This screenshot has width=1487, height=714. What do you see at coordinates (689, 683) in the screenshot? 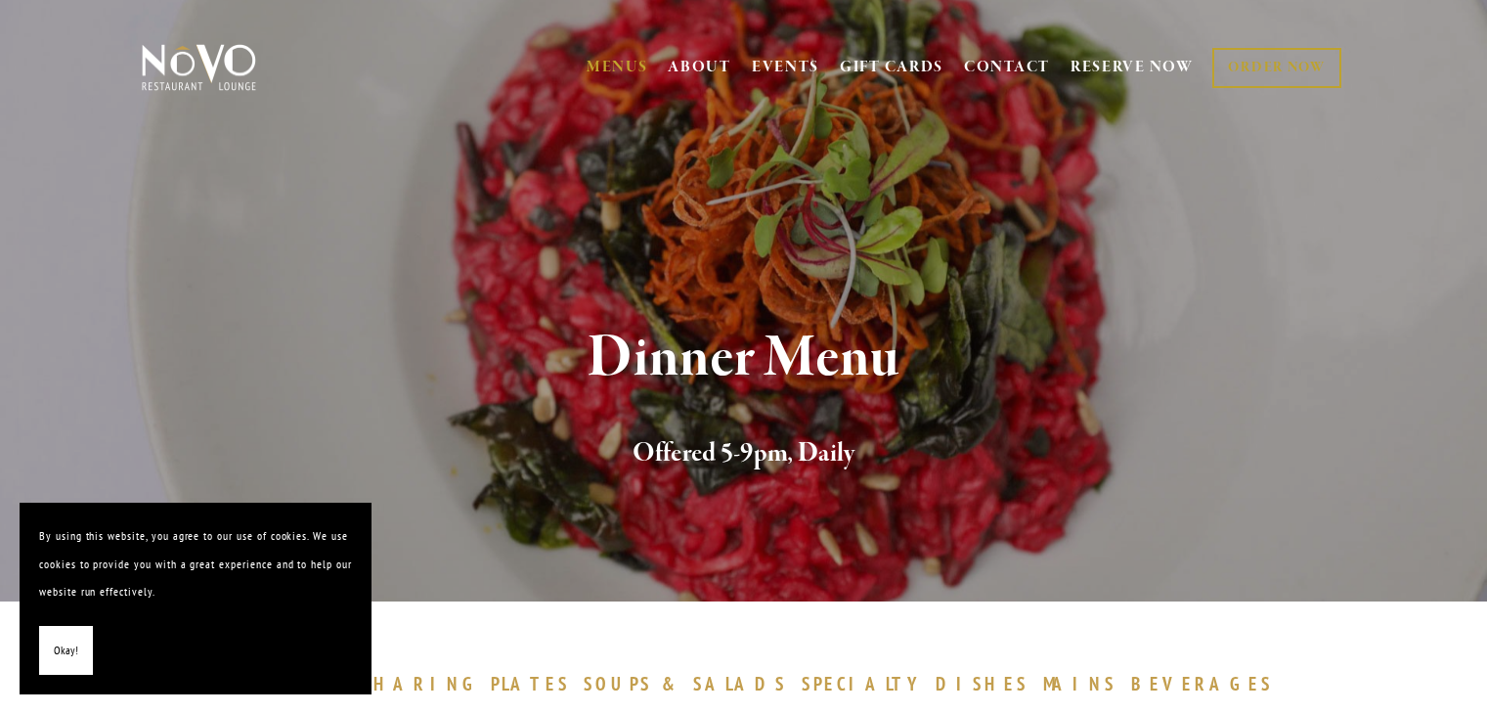
I see `a: SOUPS&SALADS` at bounding box center [689, 683].